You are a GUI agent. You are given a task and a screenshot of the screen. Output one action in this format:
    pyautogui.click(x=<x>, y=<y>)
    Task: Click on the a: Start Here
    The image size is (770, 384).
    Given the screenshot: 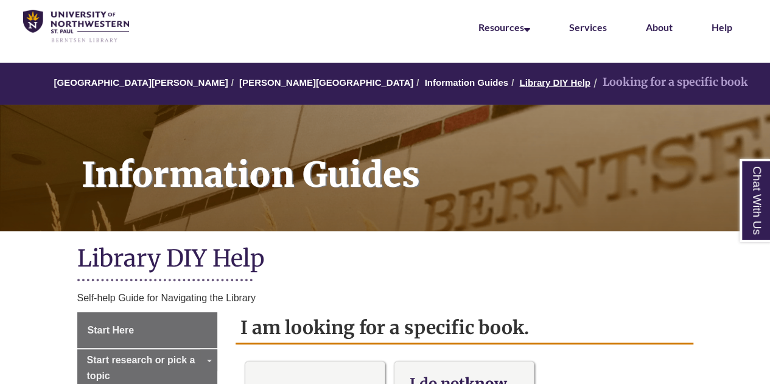 What is the action you would take?
    pyautogui.click(x=147, y=331)
    